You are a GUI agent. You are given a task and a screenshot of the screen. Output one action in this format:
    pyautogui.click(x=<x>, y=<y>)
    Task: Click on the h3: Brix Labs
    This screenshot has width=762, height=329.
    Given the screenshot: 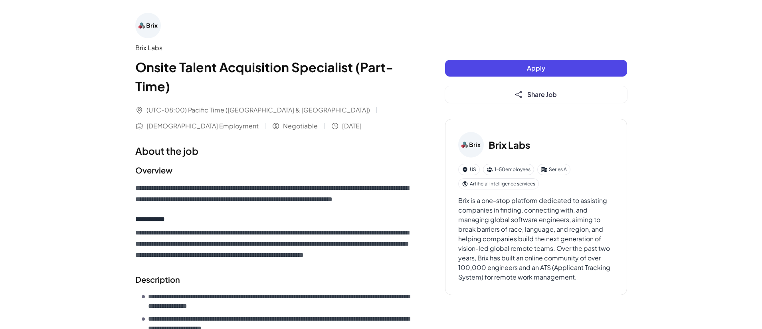 What is the action you would take?
    pyautogui.click(x=509, y=145)
    